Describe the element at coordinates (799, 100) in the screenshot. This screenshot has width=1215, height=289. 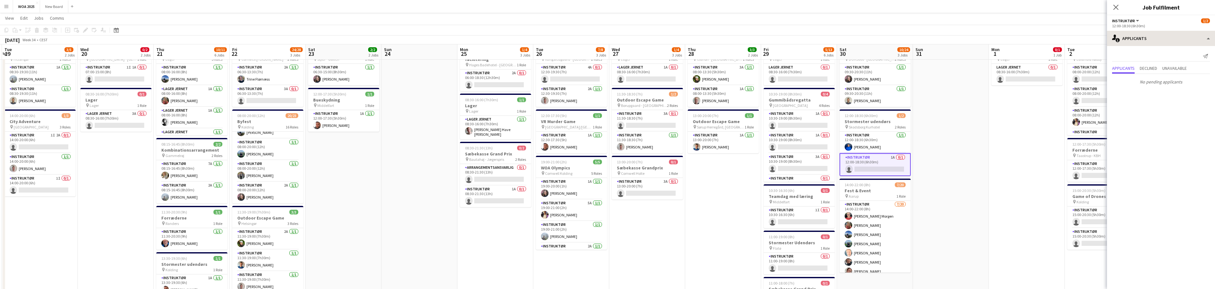
I see `h3: Gummibådsregatta` at that location.